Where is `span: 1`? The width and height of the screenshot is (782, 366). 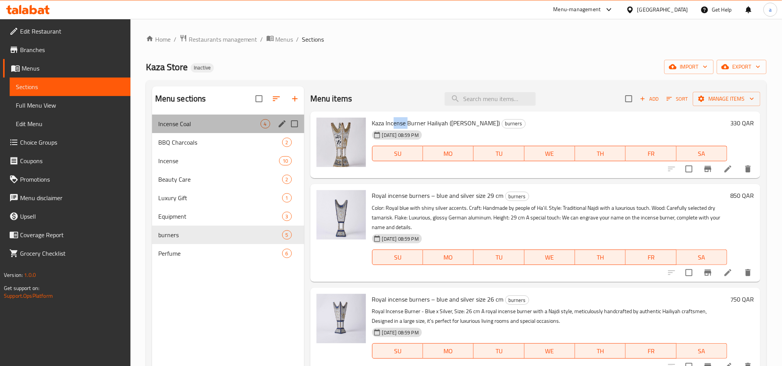 span: 1 is located at coordinates (287, 198).